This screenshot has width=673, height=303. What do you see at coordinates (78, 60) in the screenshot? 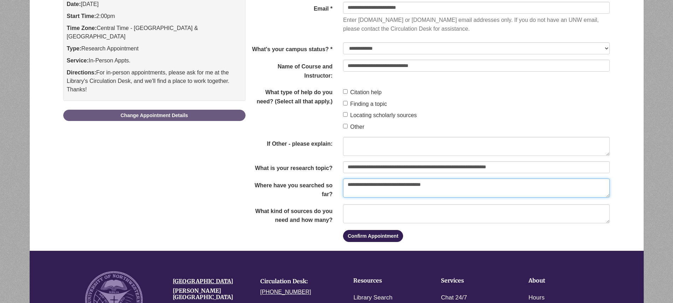
I see `strong: Service:` at bounding box center [78, 60].